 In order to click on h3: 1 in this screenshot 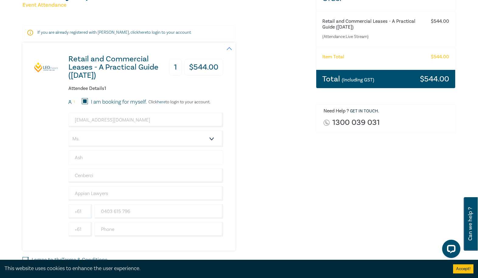, I will do `click(175, 67)`.